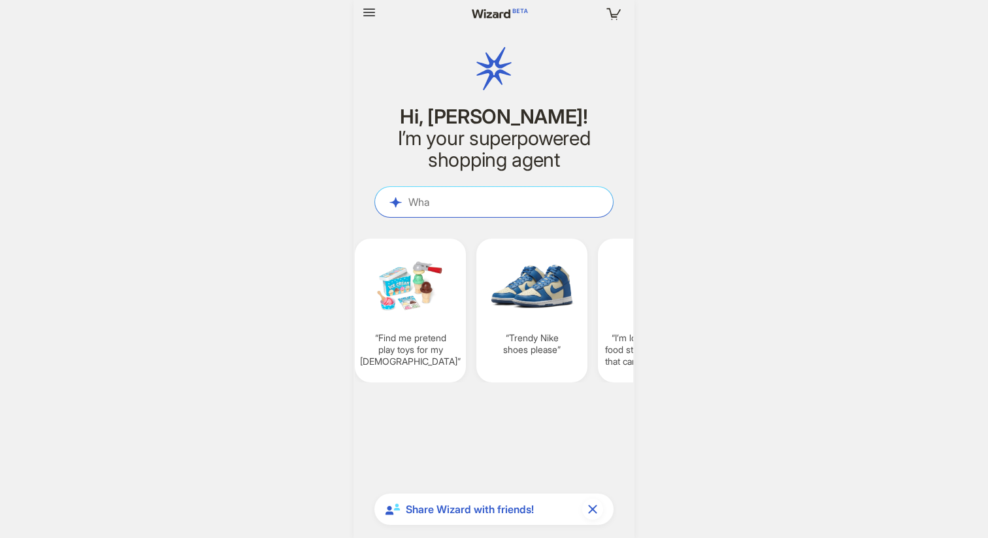 The width and height of the screenshot is (988, 538). Describe the element at coordinates (494, 509) in the screenshot. I see `div: Share Wizard with friends!` at that location.